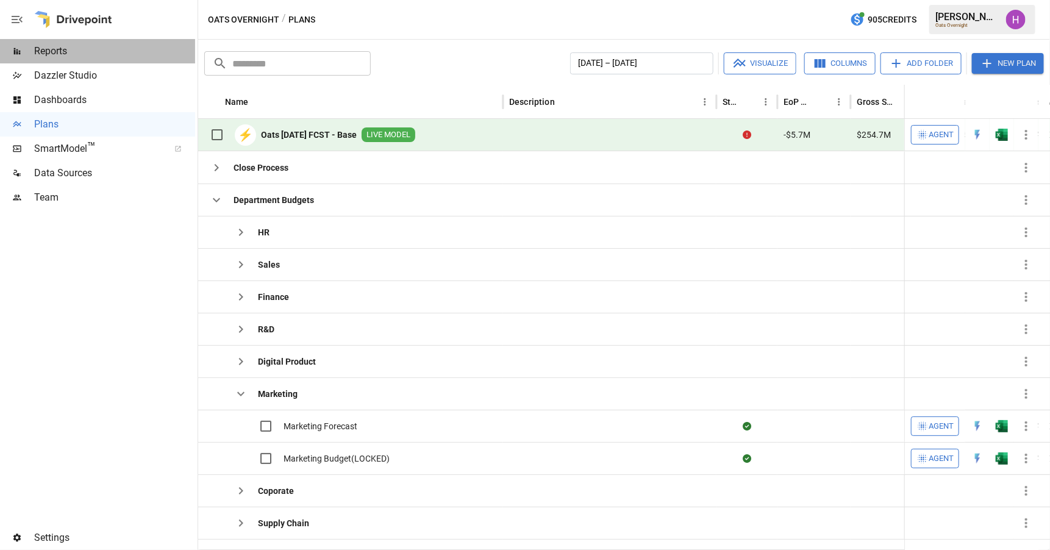 The height and width of the screenshot is (550, 1050). I want to click on span: Settings, so click(115, 538).